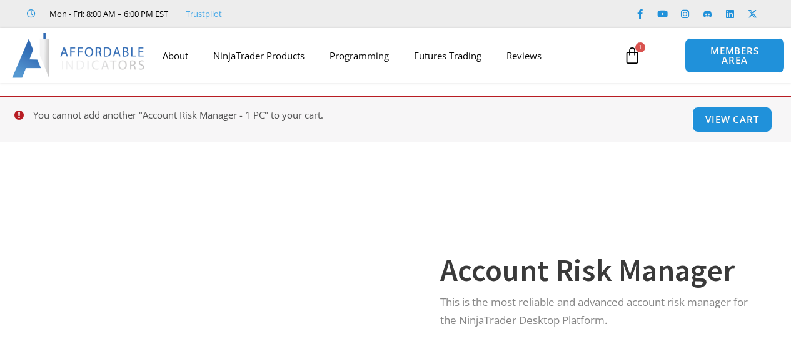 The height and width of the screenshot is (344, 791). I want to click on span: 1, so click(640, 48).